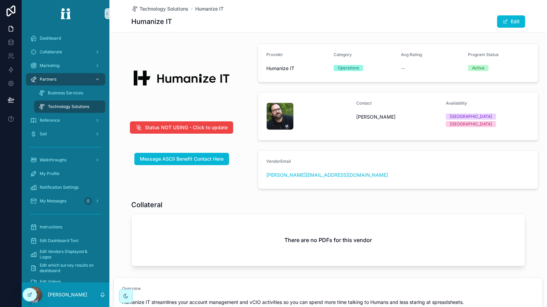  Describe the element at coordinates (457, 103) in the screenshot. I see `span: Availability` at that location.